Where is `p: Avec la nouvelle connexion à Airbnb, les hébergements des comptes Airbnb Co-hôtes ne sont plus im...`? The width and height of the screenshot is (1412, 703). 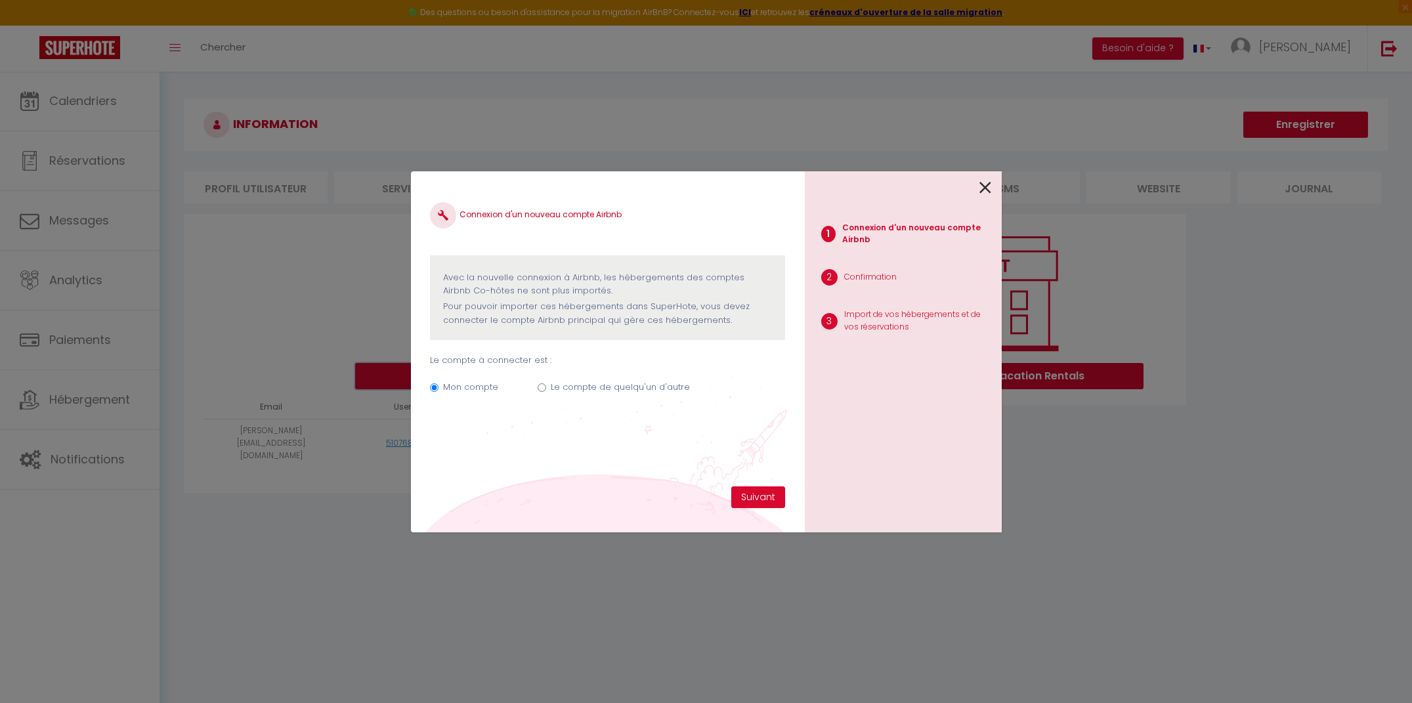 p: Avec la nouvelle connexion à Airbnb, les hébergements des comptes Airbnb Co-hôtes ne sont plus im... is located at coordinates (607, 284).